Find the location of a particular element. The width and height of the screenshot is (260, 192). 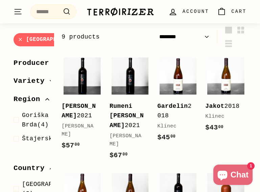

span: $43 is located at coordinates (214, 127).